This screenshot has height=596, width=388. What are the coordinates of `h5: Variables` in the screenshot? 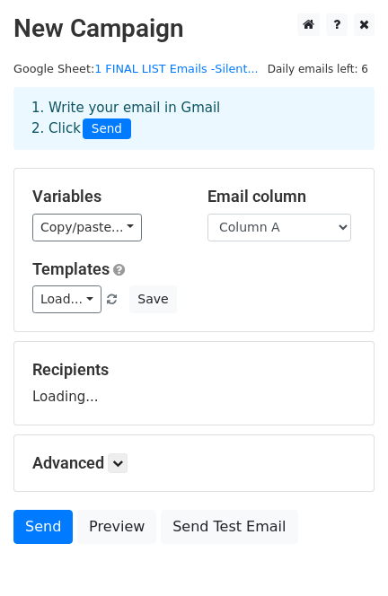 It's located at (106, 196).